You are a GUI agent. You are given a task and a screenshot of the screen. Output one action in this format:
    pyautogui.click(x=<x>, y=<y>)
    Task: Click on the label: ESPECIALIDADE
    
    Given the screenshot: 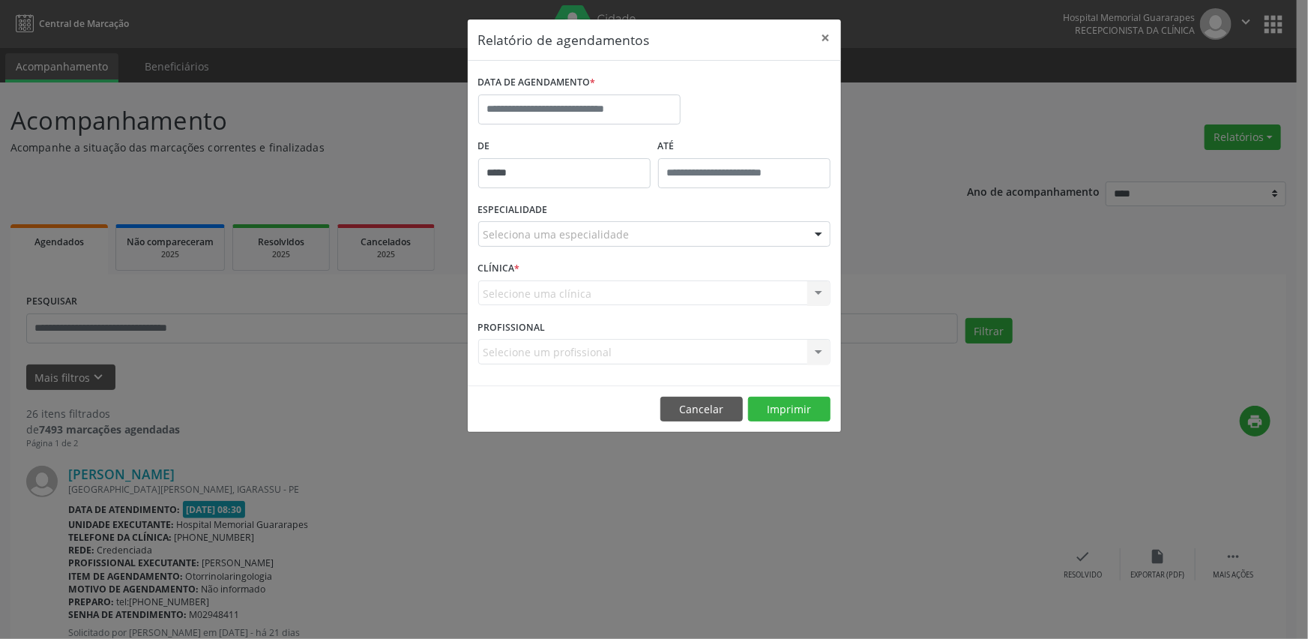 What is the action you would take?
    pyautogui.click(x=513, y=210)
    